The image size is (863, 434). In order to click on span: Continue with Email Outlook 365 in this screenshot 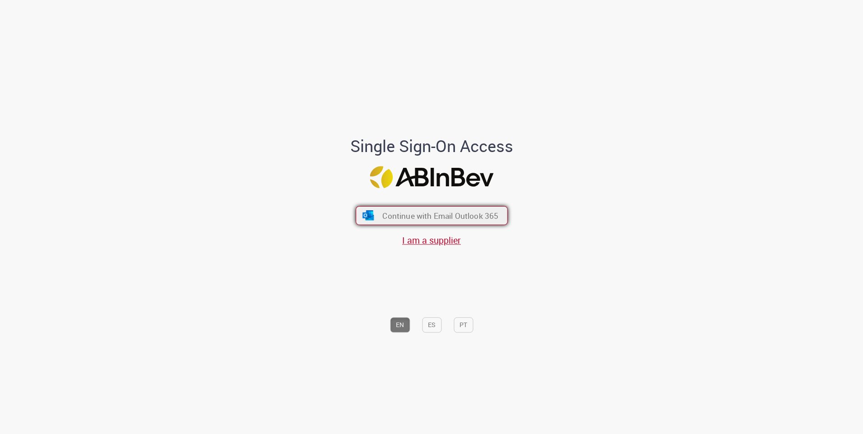, I will do `click(440, 215)`.